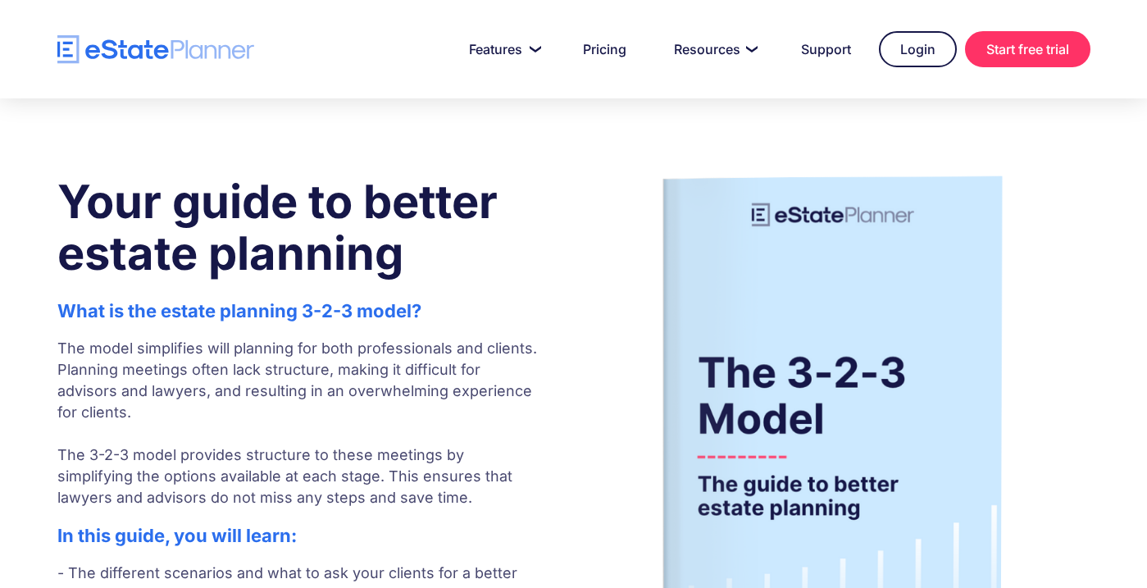 Image resolution: width=1147 pixels, height=588 pixels. What do you see at coordinates (156, 49) in the screenshot?
I see `a: home` at bounding box center [156, 49].